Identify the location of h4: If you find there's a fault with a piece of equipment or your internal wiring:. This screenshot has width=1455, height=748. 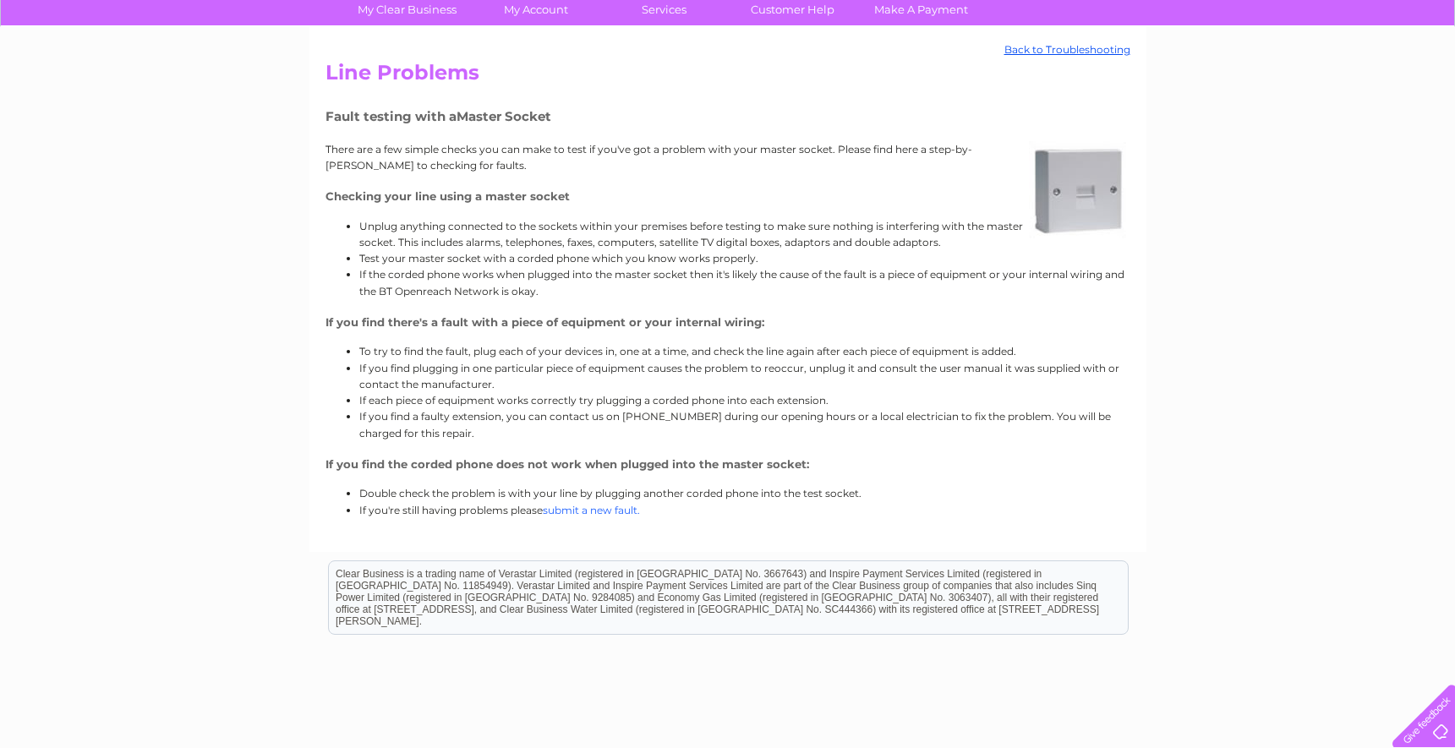
(728, 322).